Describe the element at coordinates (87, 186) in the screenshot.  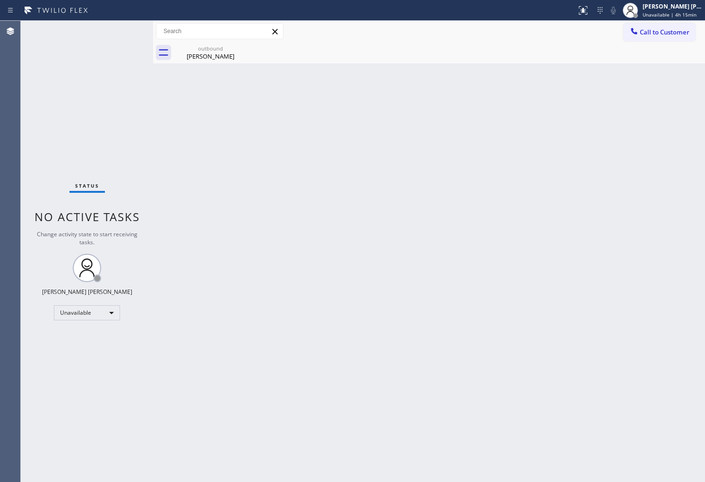
I see `span: Status` at that location.